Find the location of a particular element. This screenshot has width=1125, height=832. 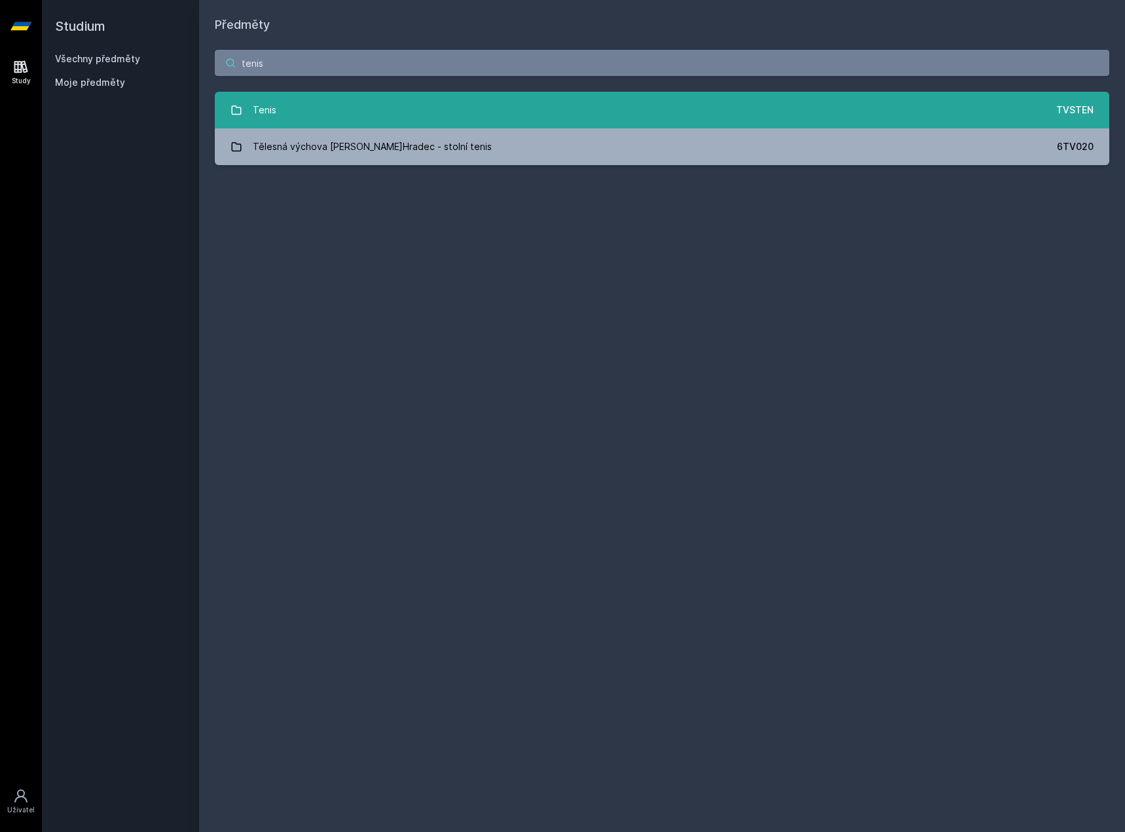

div: TVSTEN is located at coordinates (1075, 110).